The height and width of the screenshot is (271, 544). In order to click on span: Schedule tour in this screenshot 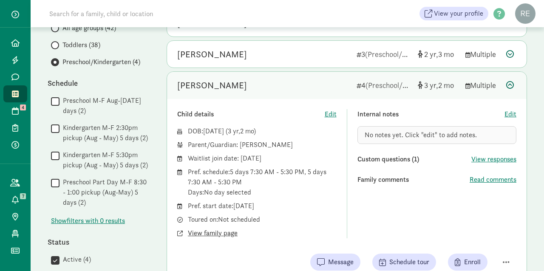, I will do `click(409, 262)`.